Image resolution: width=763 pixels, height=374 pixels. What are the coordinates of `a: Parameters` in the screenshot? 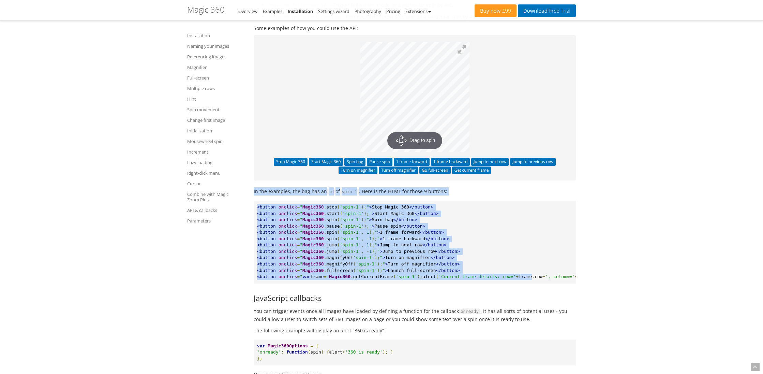 It's located at (216, 221).